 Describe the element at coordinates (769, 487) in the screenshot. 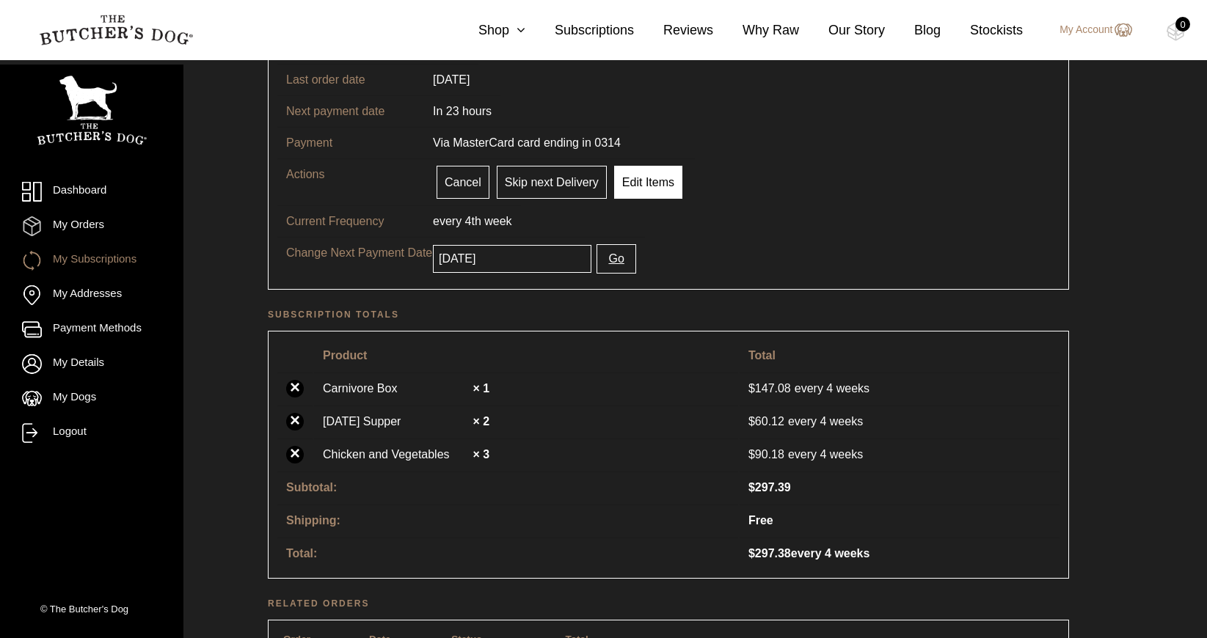

I see `span: 297.39` at that location.